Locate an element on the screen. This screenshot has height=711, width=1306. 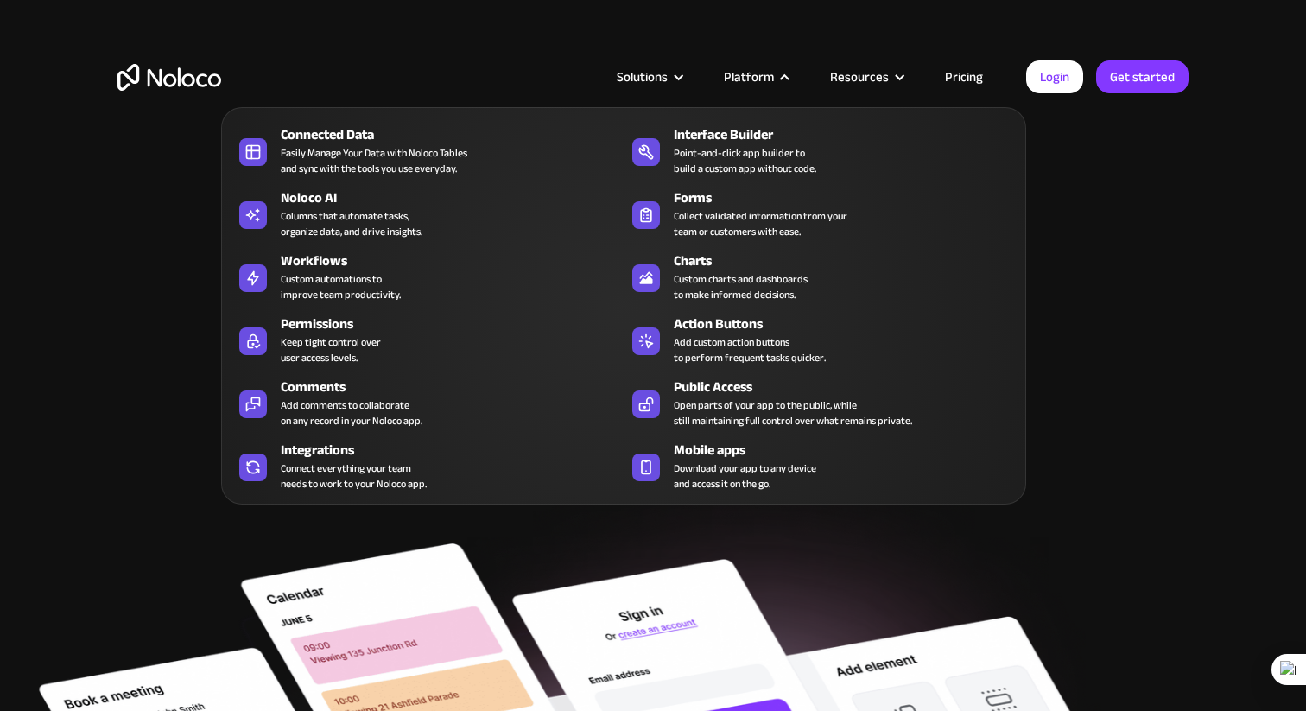
div: Comments is located at coordinates (456, 387).